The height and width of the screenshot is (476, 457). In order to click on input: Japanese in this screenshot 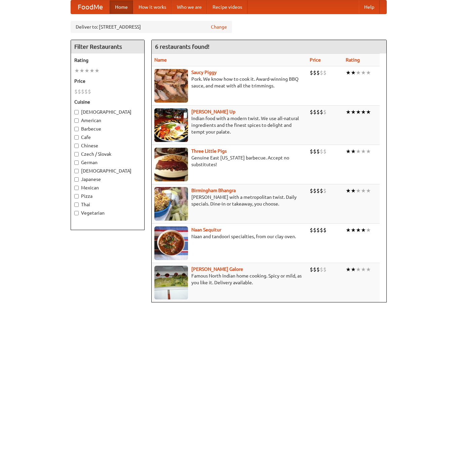, I will do `click(76, 179)`.